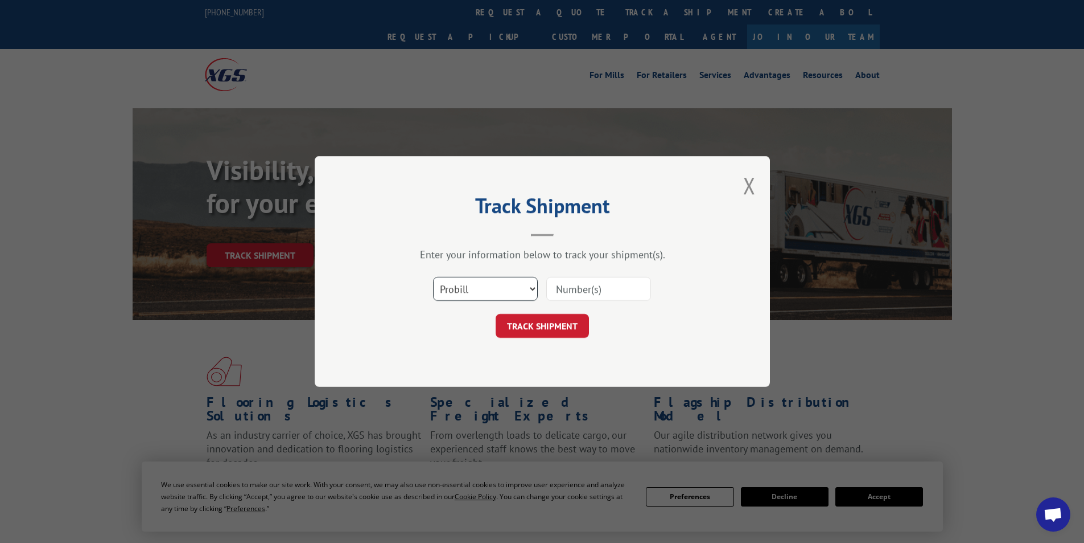 Image resolution: width=1084 pixels, height=543 pixels. I want to click on div: Open chat, so click(1054, 514).